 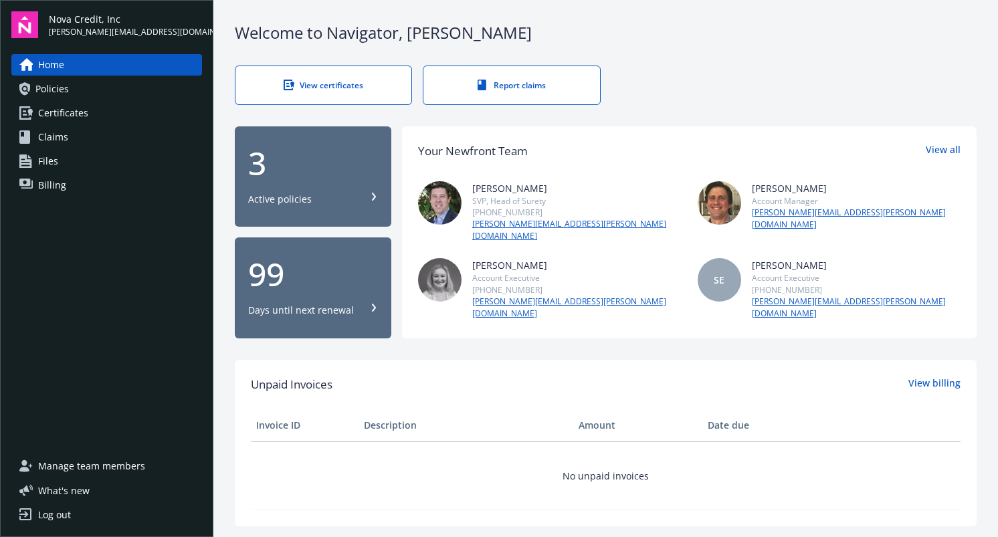 What do you see at coordinates (53, 137) in the screenshot?
I see `span: Claims` at bounding box center [53, 137].